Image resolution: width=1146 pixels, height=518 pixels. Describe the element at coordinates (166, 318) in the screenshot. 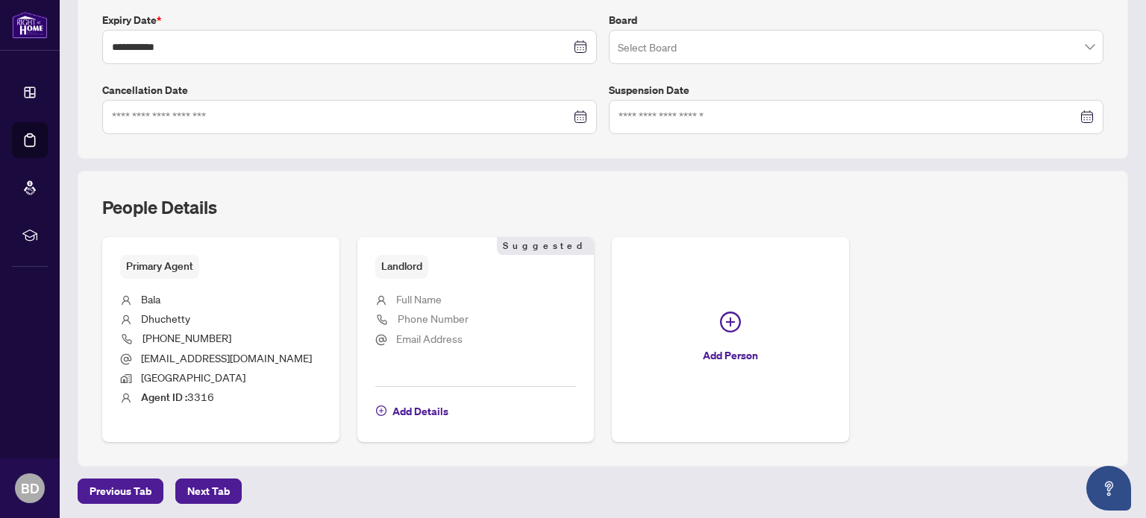

I see `span: Dhuchetty` at that location.